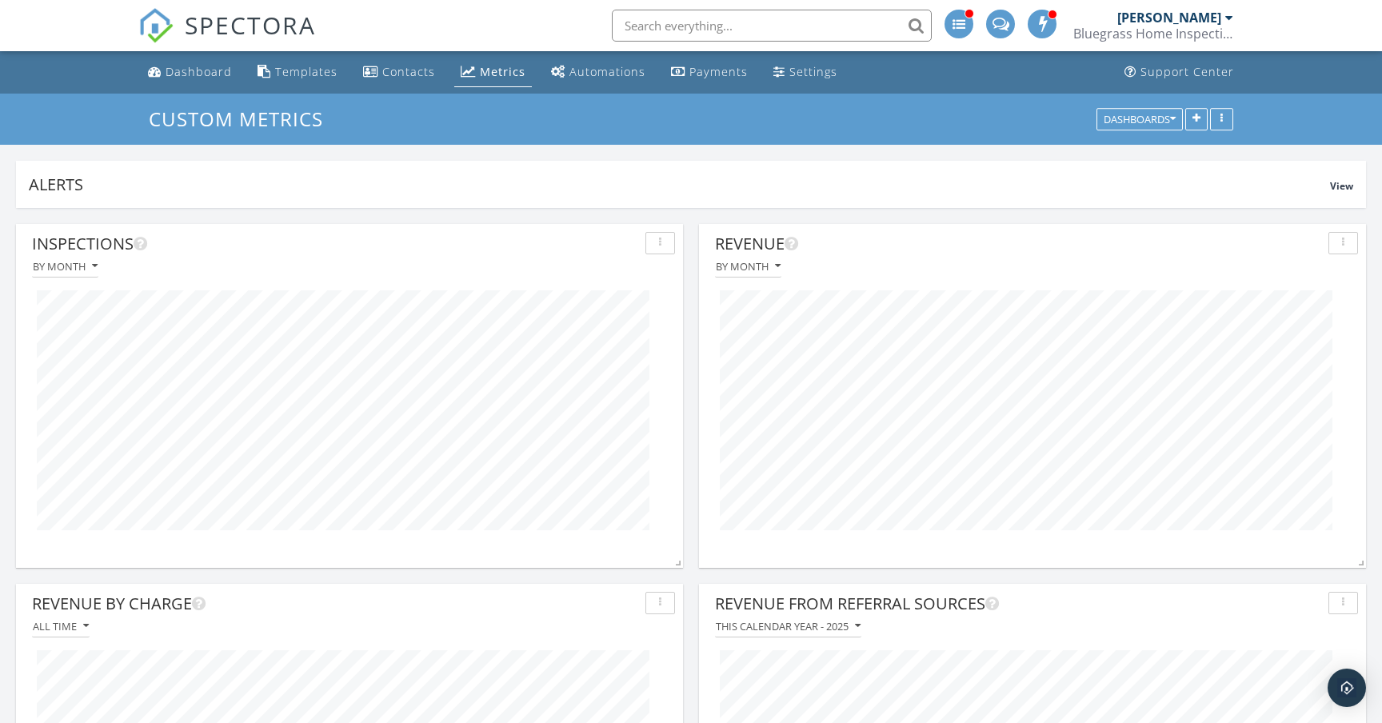 Image resolution: width=1382 pixels, height=723 pixels. Describe the element at coordinates (335, 604) in the screenshot. I see `div: Revenue By Charge` at that location.